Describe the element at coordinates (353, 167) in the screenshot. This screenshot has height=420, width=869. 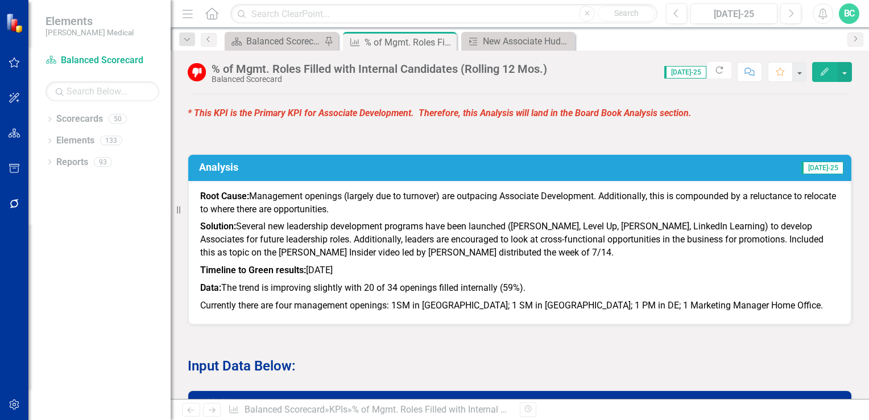
I see `h3: Analysis` at that location.